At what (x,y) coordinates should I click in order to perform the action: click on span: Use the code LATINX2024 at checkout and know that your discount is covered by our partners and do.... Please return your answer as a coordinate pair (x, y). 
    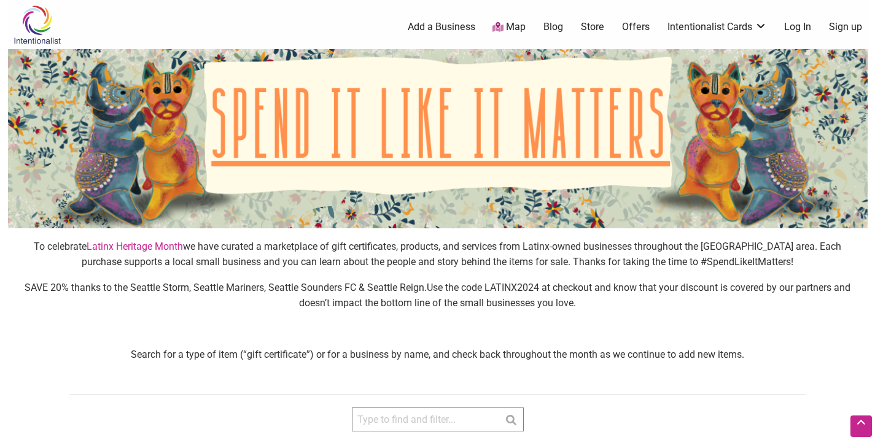
    Looking at the image, I should click on (575, 295).